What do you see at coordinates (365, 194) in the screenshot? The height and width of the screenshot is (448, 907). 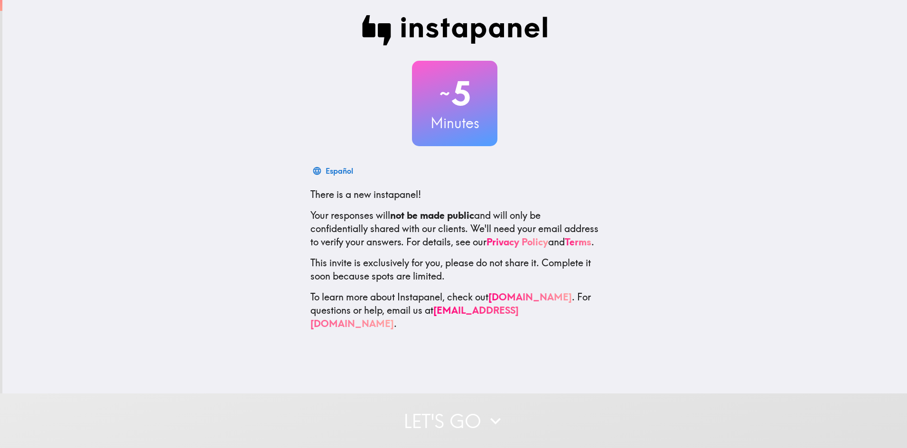 I see `span: There is a new instapanel!` at bounding box center [365, 194].